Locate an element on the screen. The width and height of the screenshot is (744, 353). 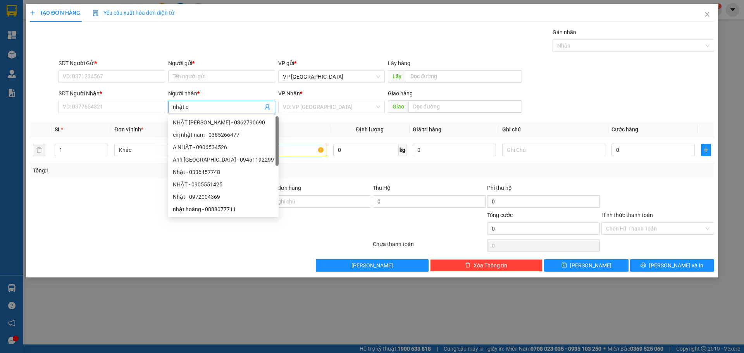
li: VP VP Cư Jút is located at coordinates (78, 37).